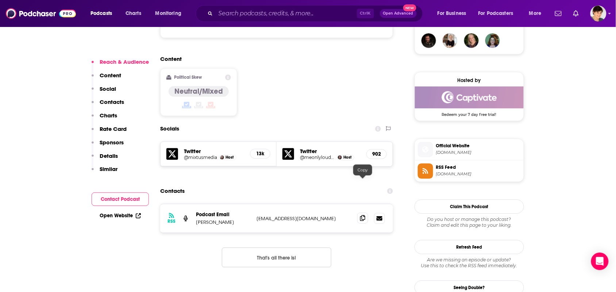  I want to click on span: feeds.captivate.fm, so click(479, 174).